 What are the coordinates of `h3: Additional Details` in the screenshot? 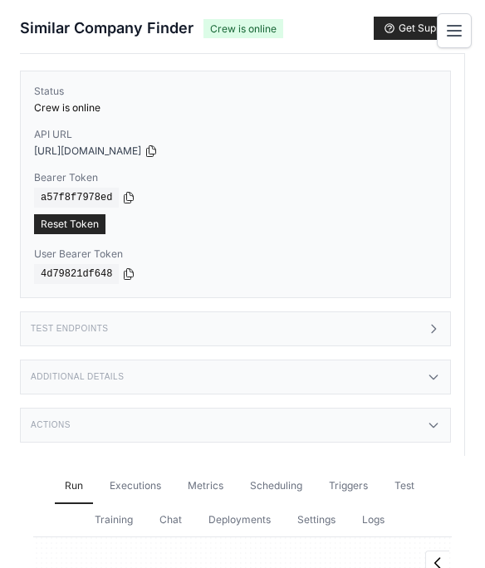 It's located at (77, 377).